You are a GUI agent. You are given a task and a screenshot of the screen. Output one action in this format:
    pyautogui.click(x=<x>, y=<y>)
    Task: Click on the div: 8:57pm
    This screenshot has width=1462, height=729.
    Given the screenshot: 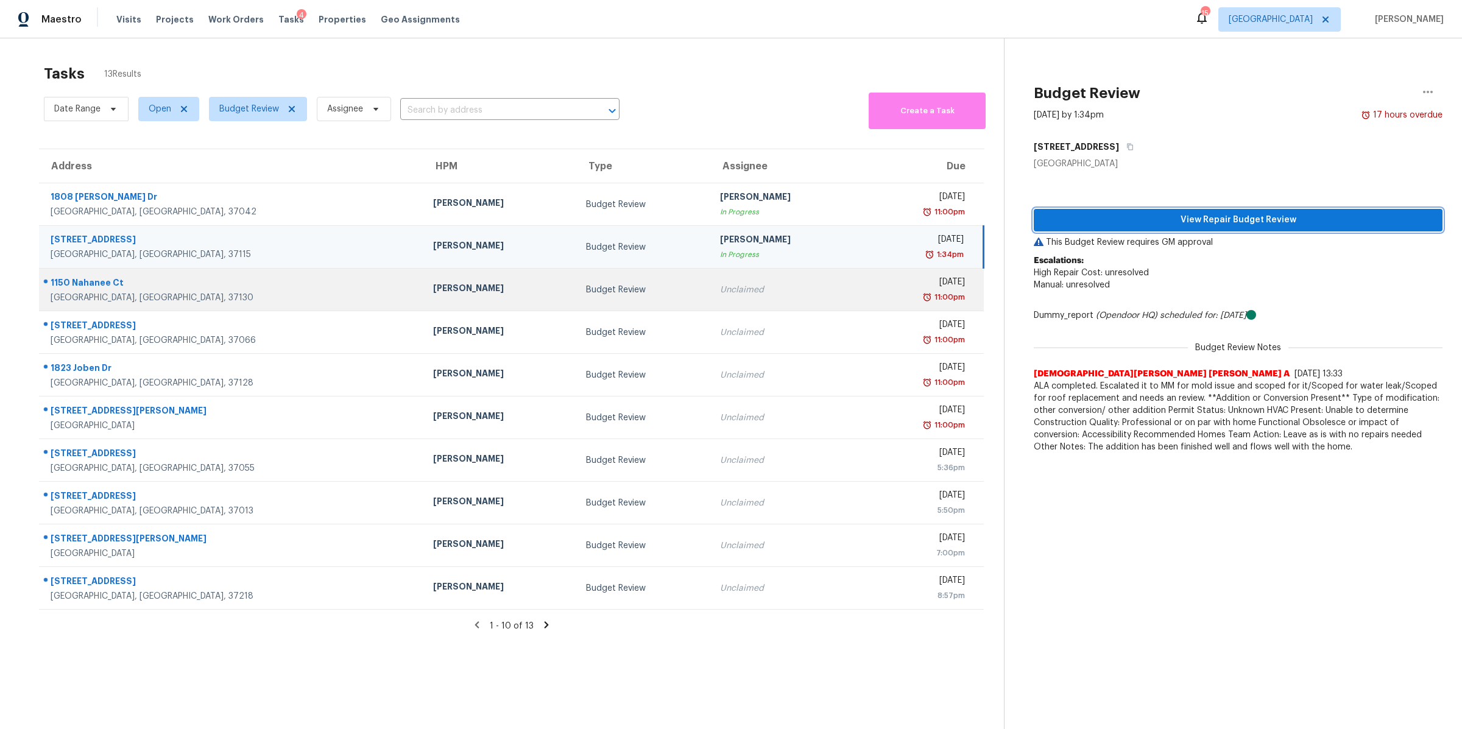 What is the action you would take?
    pyautogui.click(x=918, y=596)
    